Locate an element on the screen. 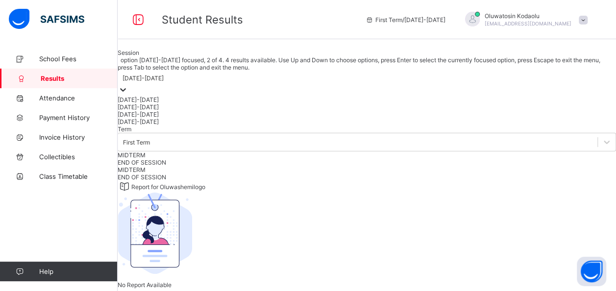 The image size is (616, 291). button: Open asap is located at coordinates (591, 271).